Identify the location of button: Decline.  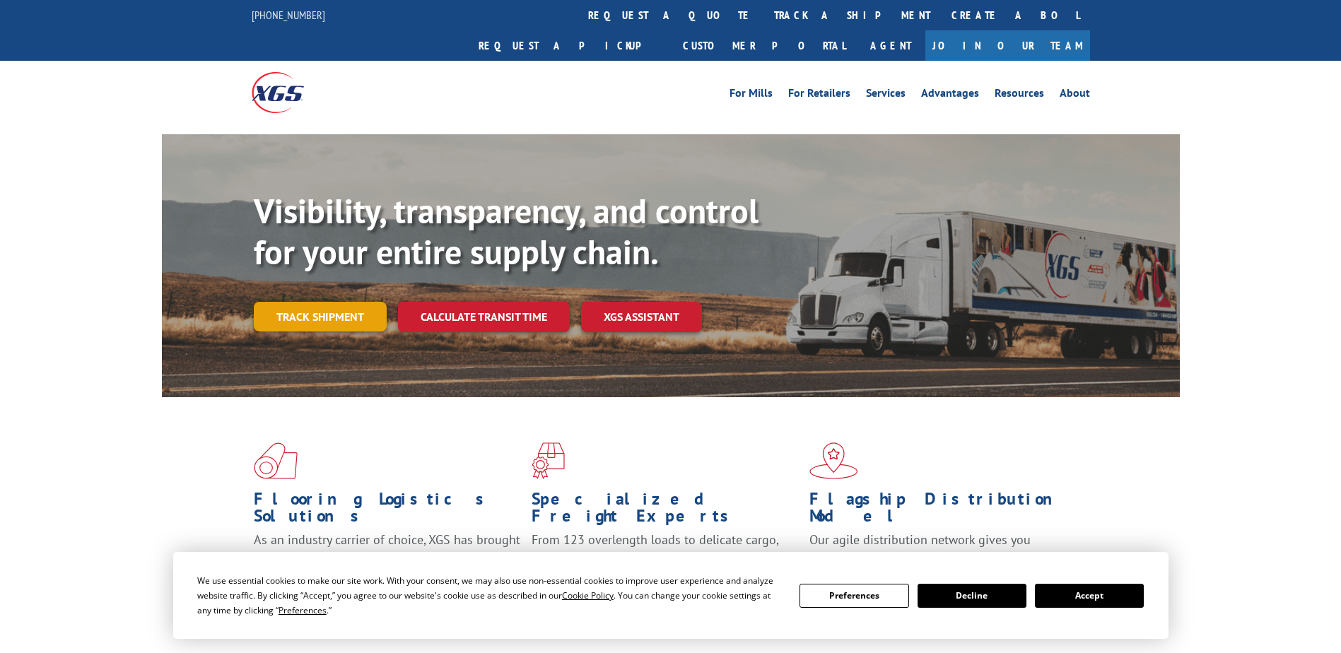
(972, 596).